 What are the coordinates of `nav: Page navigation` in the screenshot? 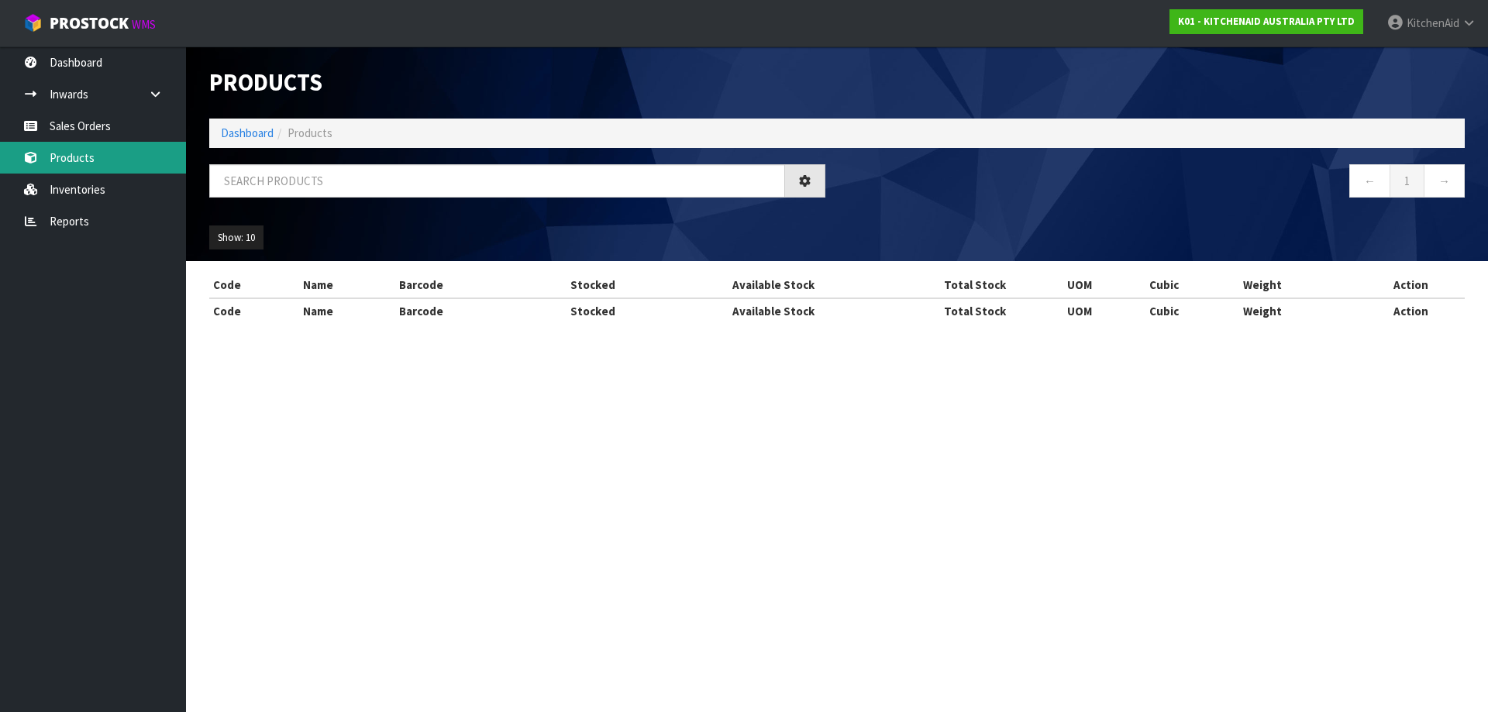 It's located at (1156, 183).